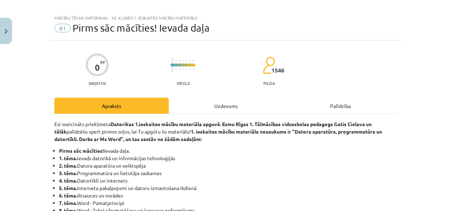  Describe the element at coordinates (183, 83) in the screenshot. I see `p: Viegls` at that location.